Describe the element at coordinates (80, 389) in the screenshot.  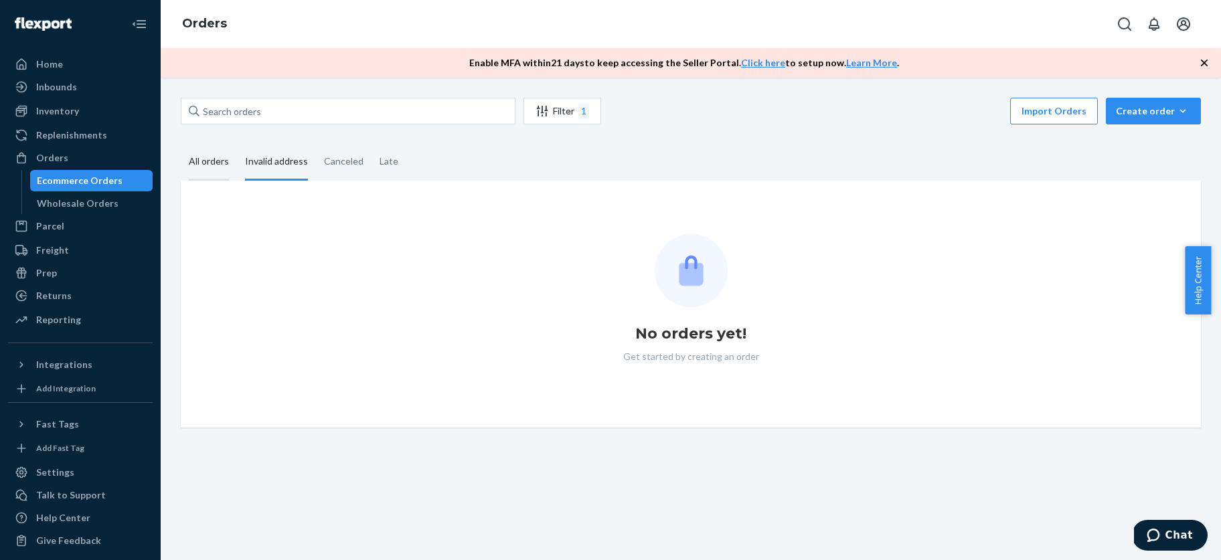
I see `a: Add Integration` at that location.